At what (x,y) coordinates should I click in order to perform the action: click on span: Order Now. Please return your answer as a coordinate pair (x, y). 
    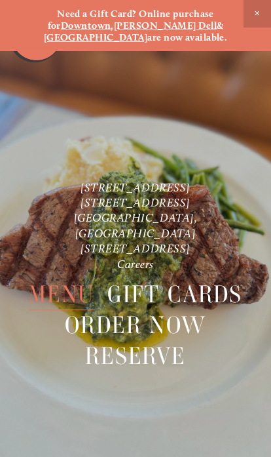
    Looking at the image, I should click on (135, 325).